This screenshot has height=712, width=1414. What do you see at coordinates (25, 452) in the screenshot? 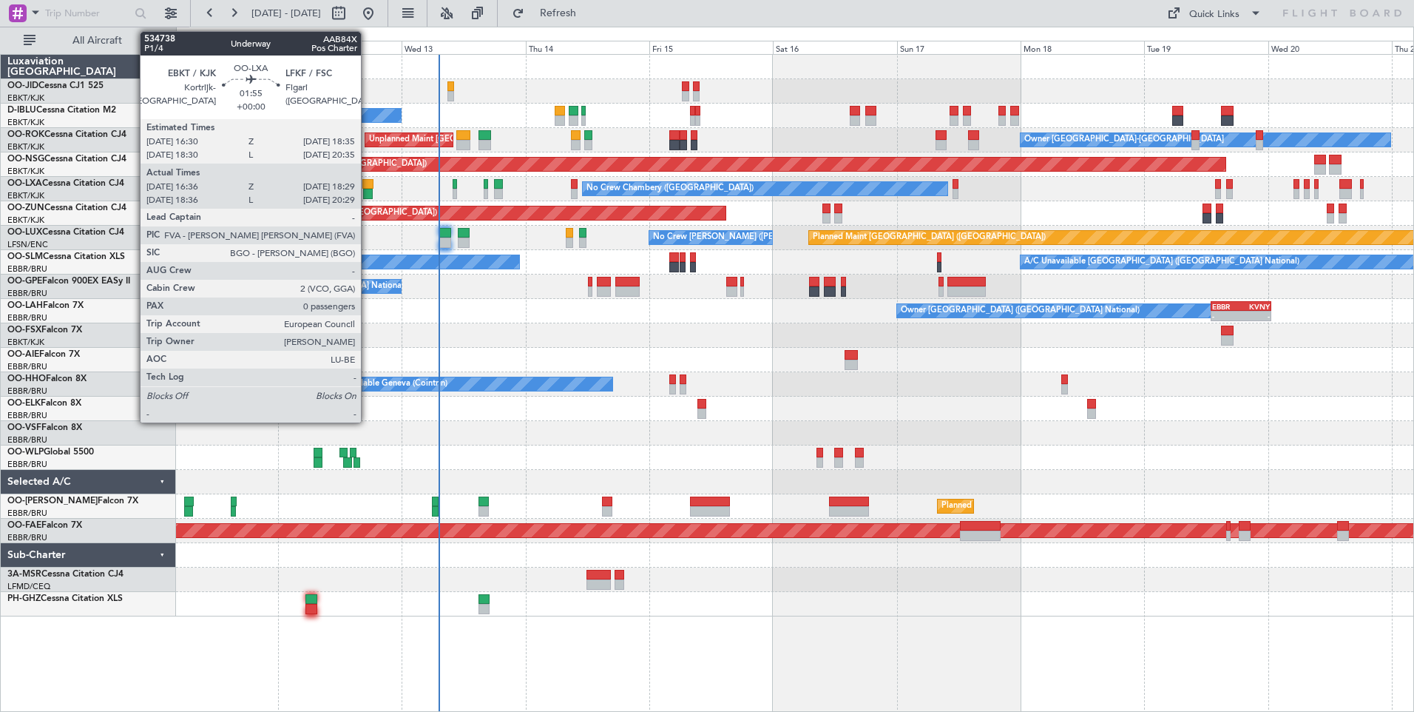
I see `span: OO-WLP` at bounding box center [25, 452].